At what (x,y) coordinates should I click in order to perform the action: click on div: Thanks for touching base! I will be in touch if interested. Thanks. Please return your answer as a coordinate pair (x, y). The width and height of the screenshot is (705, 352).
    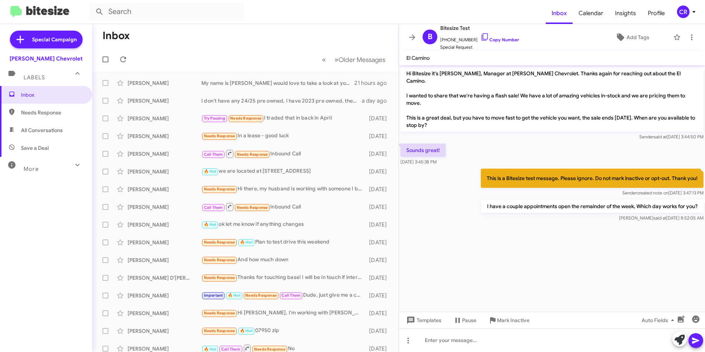
    Looking at the image, I should click on (283, 277).